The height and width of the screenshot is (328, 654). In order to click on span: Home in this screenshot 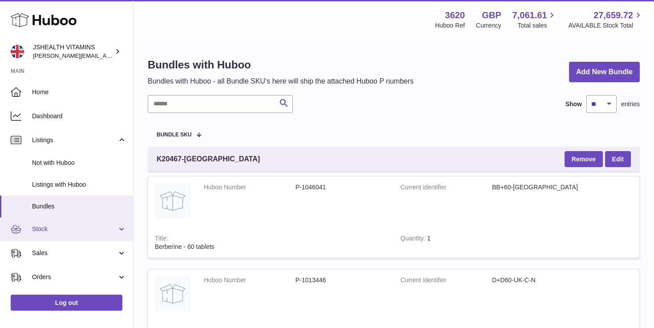, I will do `click(79, 92)`.